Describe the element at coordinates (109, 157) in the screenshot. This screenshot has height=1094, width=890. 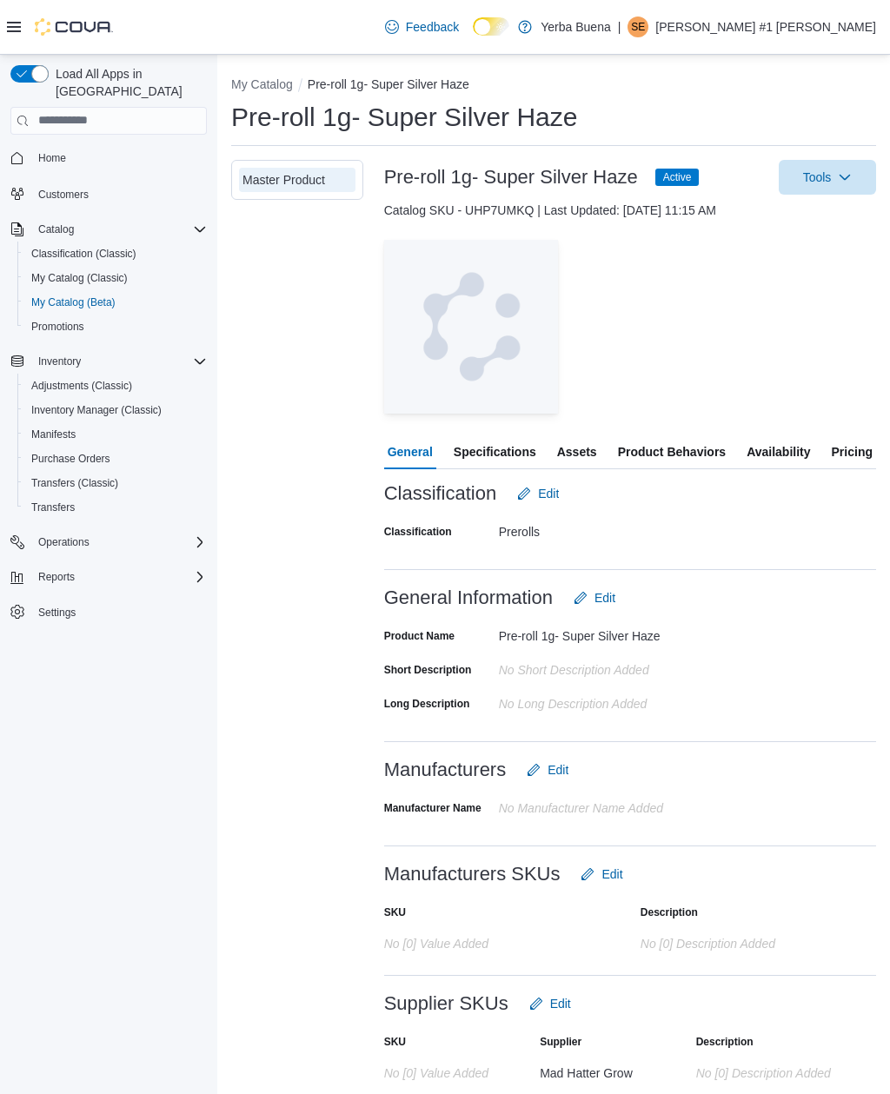
I see `button: Home` at that location.